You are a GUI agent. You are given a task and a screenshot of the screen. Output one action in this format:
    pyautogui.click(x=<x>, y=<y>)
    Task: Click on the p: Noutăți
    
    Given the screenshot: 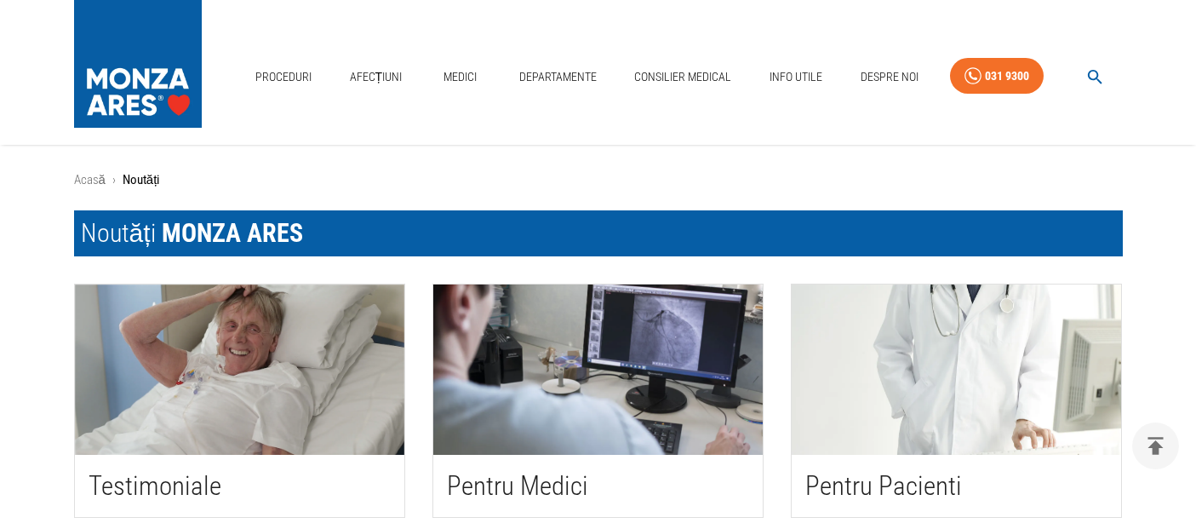 What is the action you would take?
    pyautogui.click(x=141, y=180)
    